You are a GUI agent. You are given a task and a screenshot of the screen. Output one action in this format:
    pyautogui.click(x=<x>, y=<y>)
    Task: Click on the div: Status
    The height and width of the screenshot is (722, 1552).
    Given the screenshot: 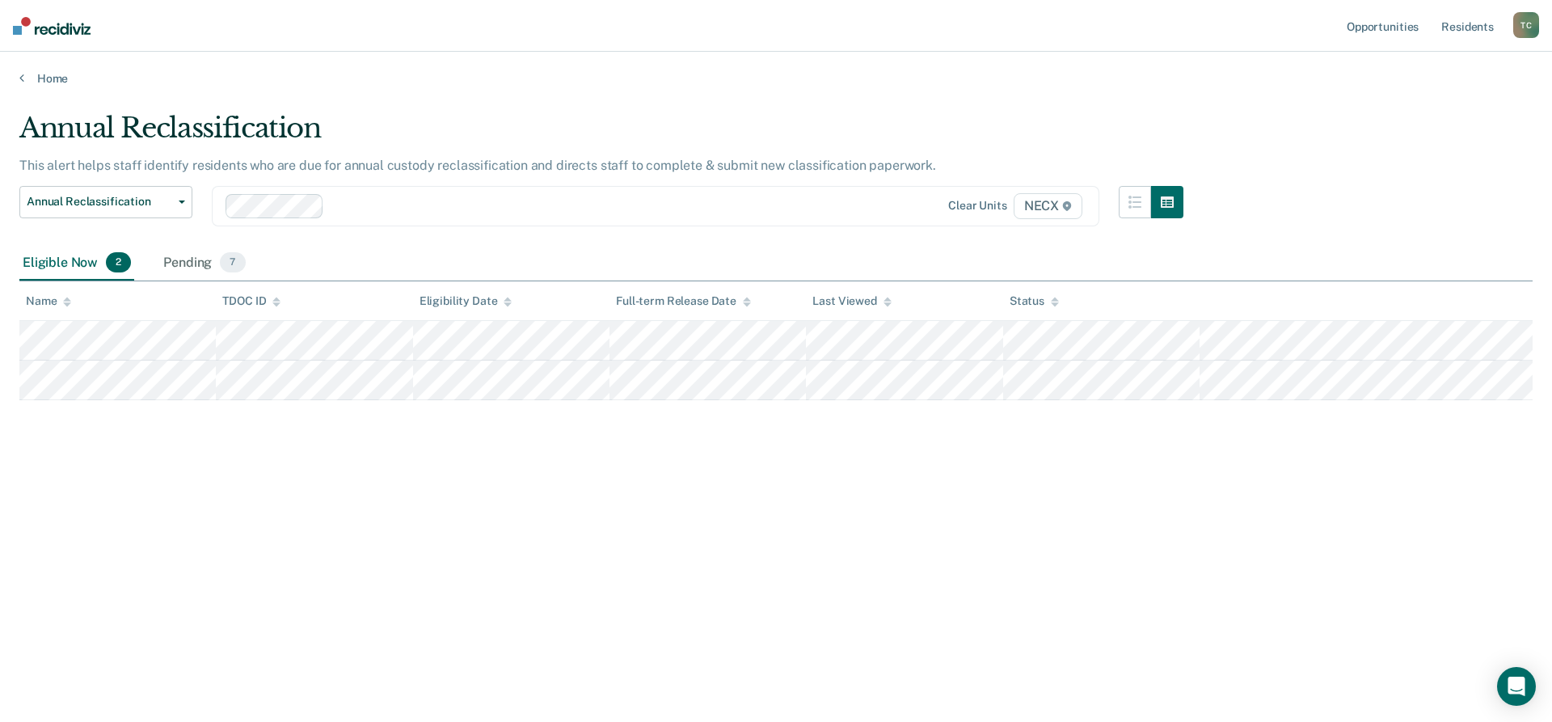 What is the action you would take?
    pyautogui.click(x=1034, y=301)
    